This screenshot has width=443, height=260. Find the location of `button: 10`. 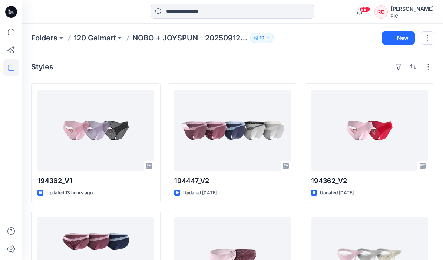

button: 10 is located at coordinates (262, 38).